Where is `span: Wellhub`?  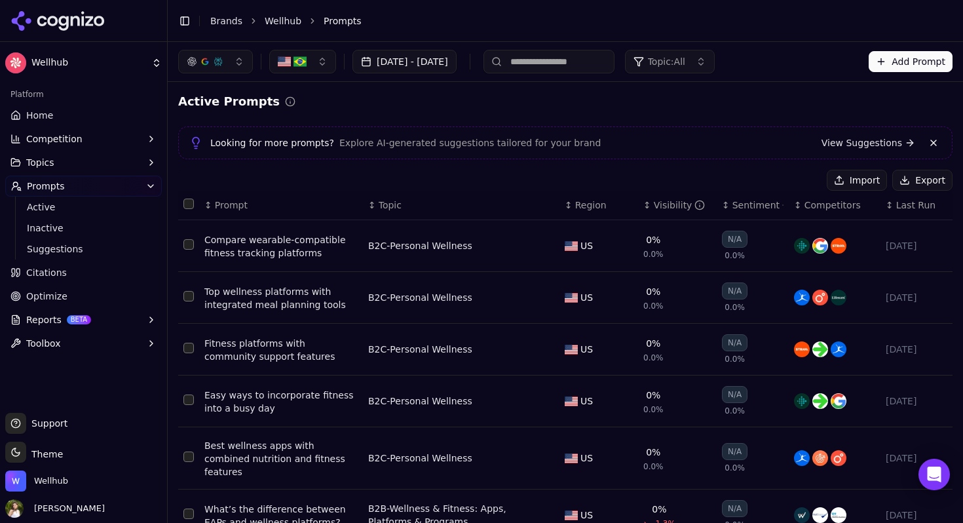
span: Wellhub is located at coordinates (88, 63).